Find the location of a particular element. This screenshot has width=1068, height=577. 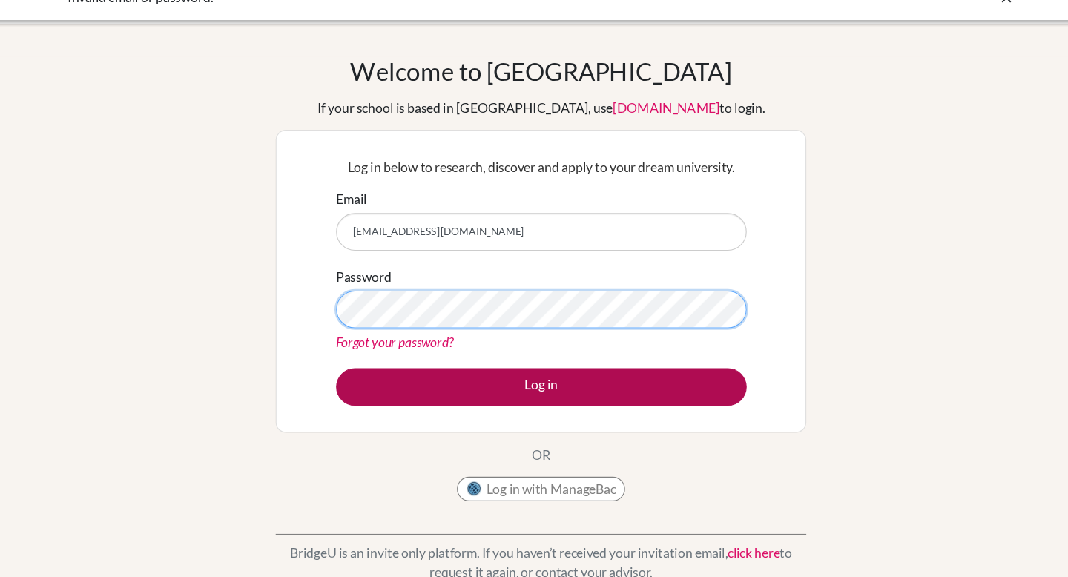

a: click here is located at coordinates (728, 524).